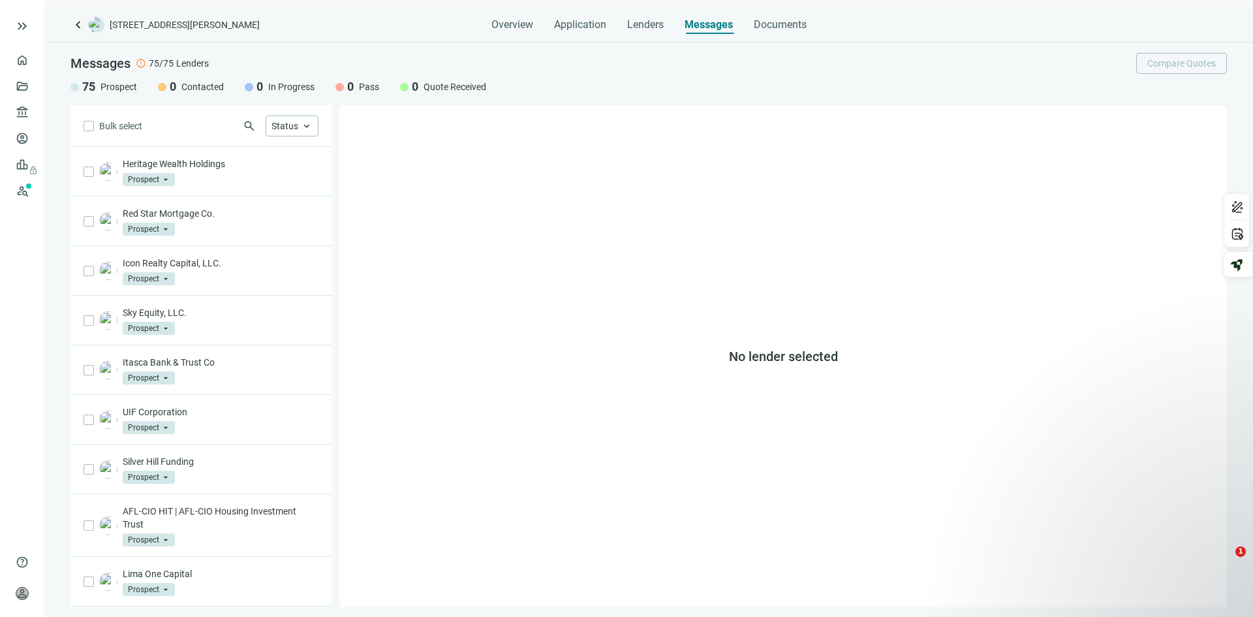 This screenshot has height=617, width=1253. I want to click on p: AFL-CIO HIT | AFL-CIO Housing Investment Trust, so click(221, 517).